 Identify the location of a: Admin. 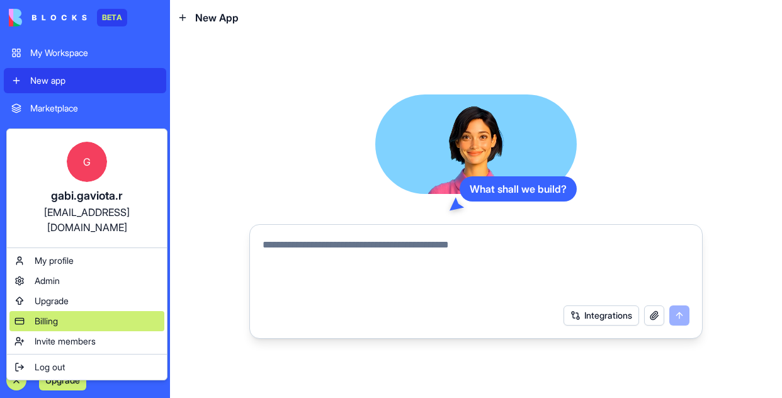
(87, 281).